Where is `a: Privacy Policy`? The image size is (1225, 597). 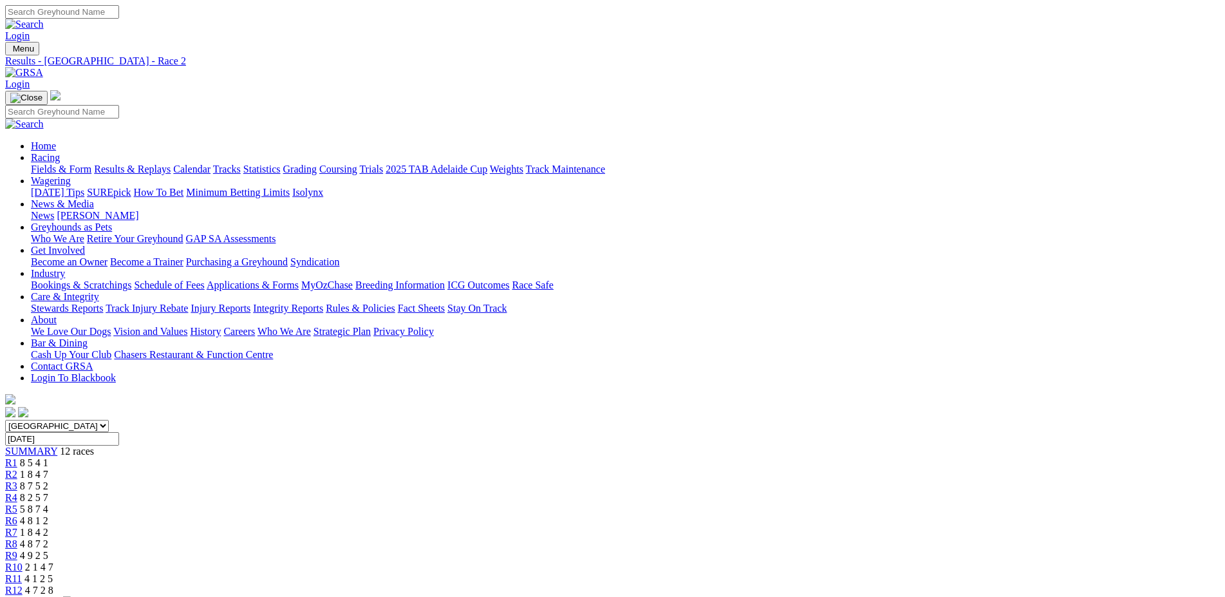
a: Privacy Policy is located at coordinates (404, 331).